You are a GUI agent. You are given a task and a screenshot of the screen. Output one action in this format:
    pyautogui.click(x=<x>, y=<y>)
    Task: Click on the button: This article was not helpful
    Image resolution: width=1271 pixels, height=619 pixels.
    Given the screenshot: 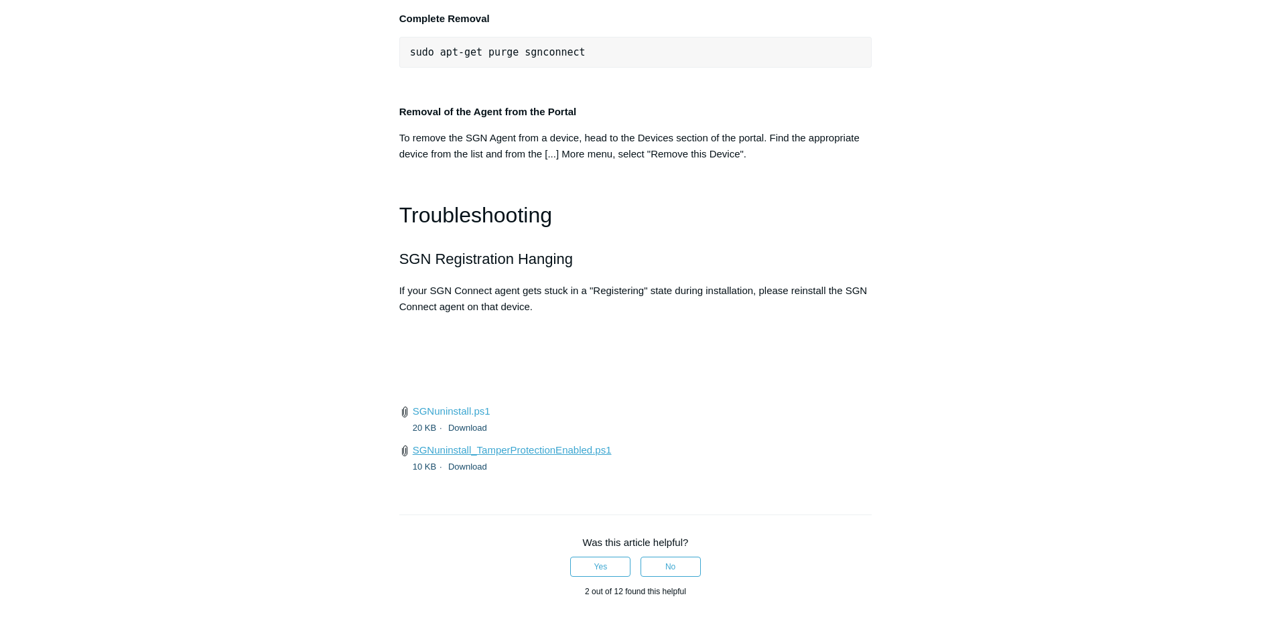 What is the action you would take?
    pyautogui.click(x=671, y=567)
    